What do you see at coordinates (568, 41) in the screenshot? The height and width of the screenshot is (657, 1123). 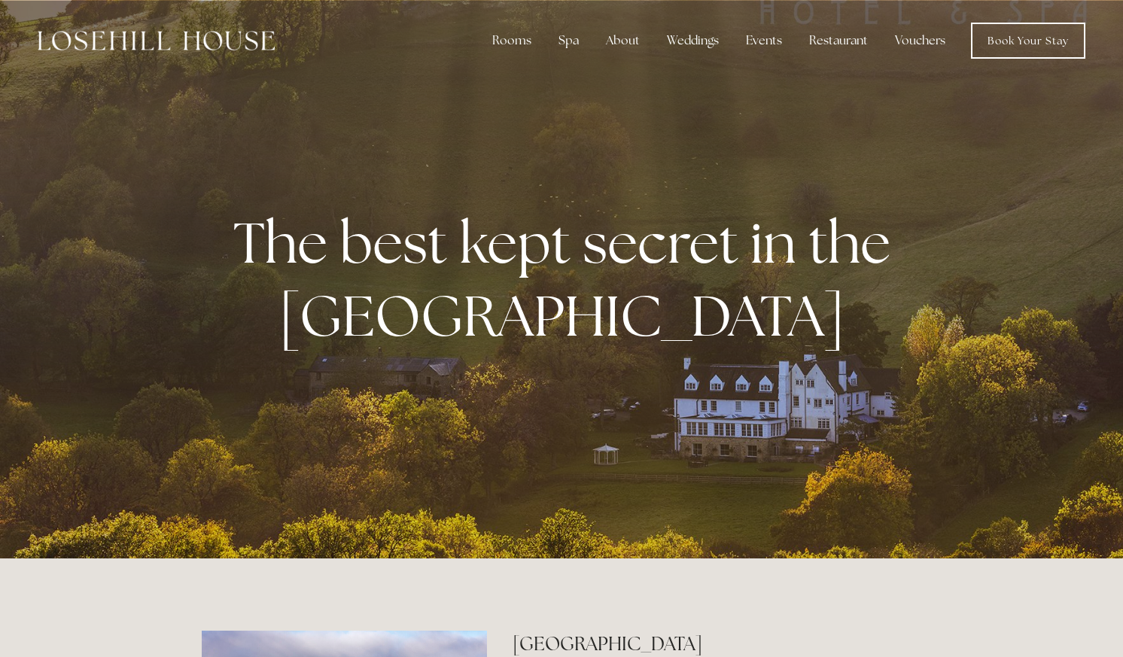 I see `div: Spa` at bounding box center [568, 41].